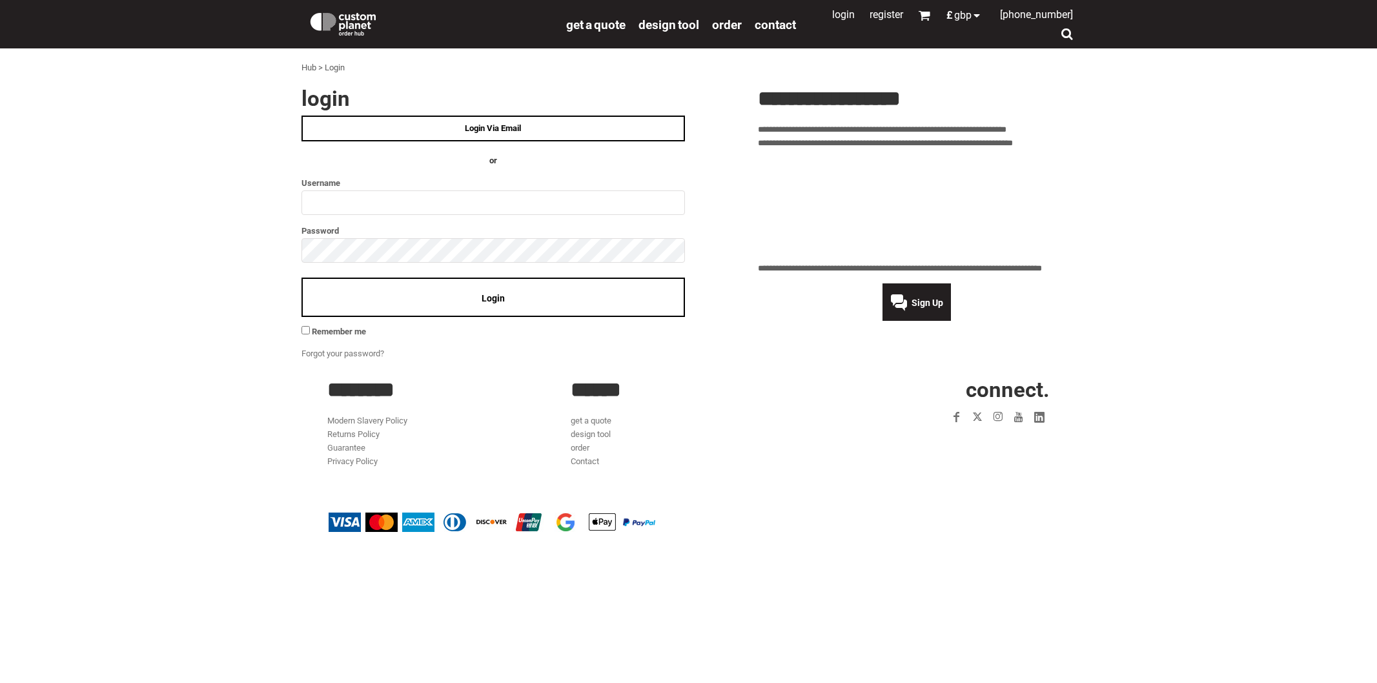 This screenshot has width=1377, height=683. What do you see at coordinates (305, 330) in the screenshot?
I see `input: Remember me` at bounding box center [305, 330].